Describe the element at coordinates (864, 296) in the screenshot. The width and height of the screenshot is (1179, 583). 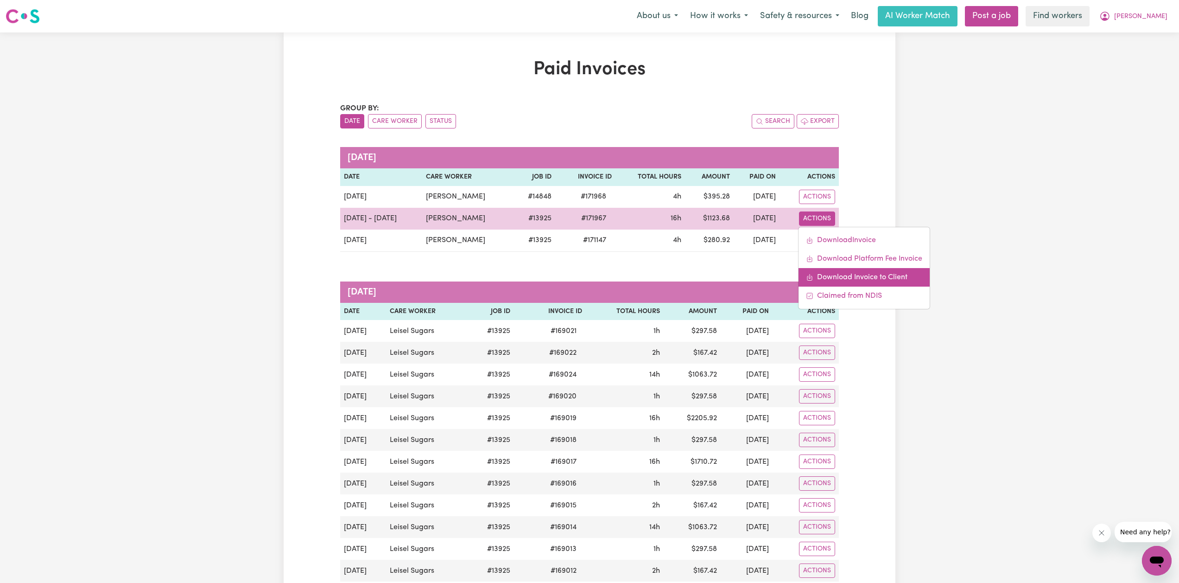
I see `a: Mark invoice #171967 as claimed from NDIS` at that location.